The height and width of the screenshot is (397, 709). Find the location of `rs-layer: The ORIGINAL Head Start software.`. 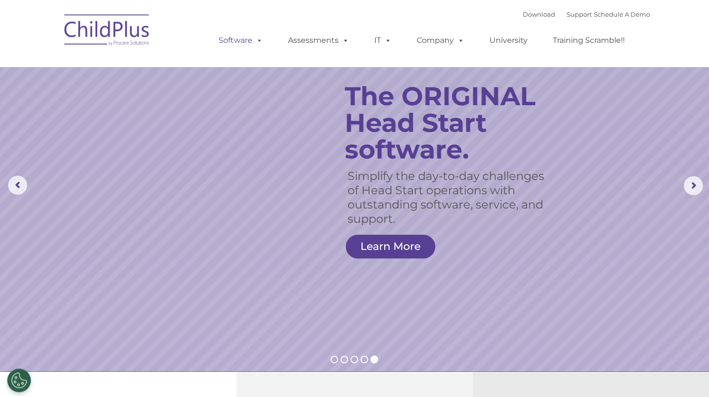

rs-layer: The ORIGINAL Head Start software. is located at coordinates (455, 123).